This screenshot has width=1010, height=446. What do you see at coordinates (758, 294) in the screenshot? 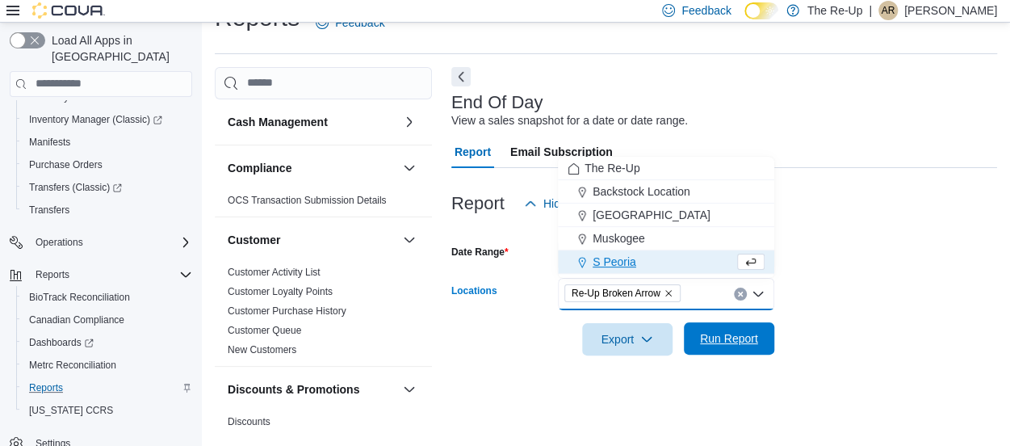
I see `button: Close list of options` at bounding box center [758, 294].